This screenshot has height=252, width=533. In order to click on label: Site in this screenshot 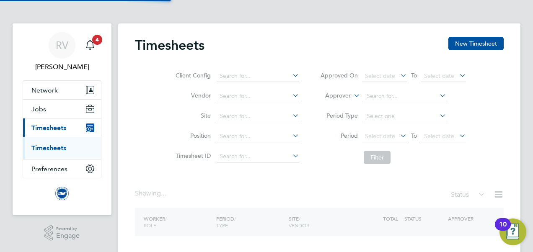, I will do `click(192, 116)`.